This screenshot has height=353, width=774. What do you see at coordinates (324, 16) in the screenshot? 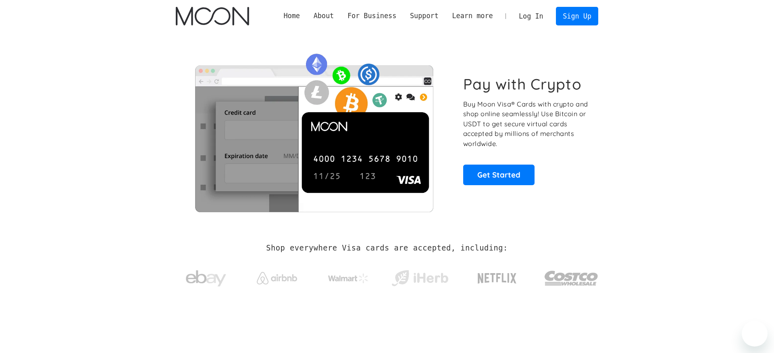
I see `div: About` at bounding box center [324, 16].